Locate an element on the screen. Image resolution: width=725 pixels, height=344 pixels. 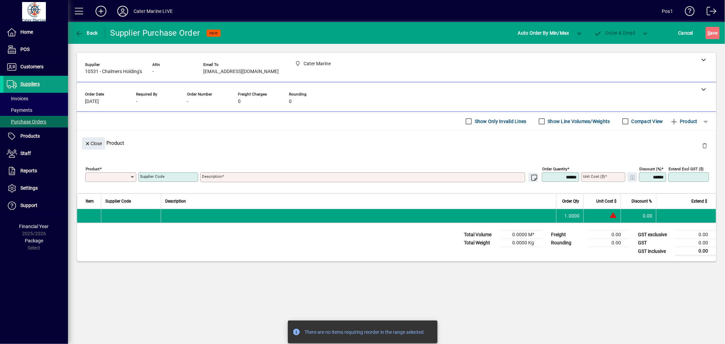
a: Customers is located at coordinates (36, 67).